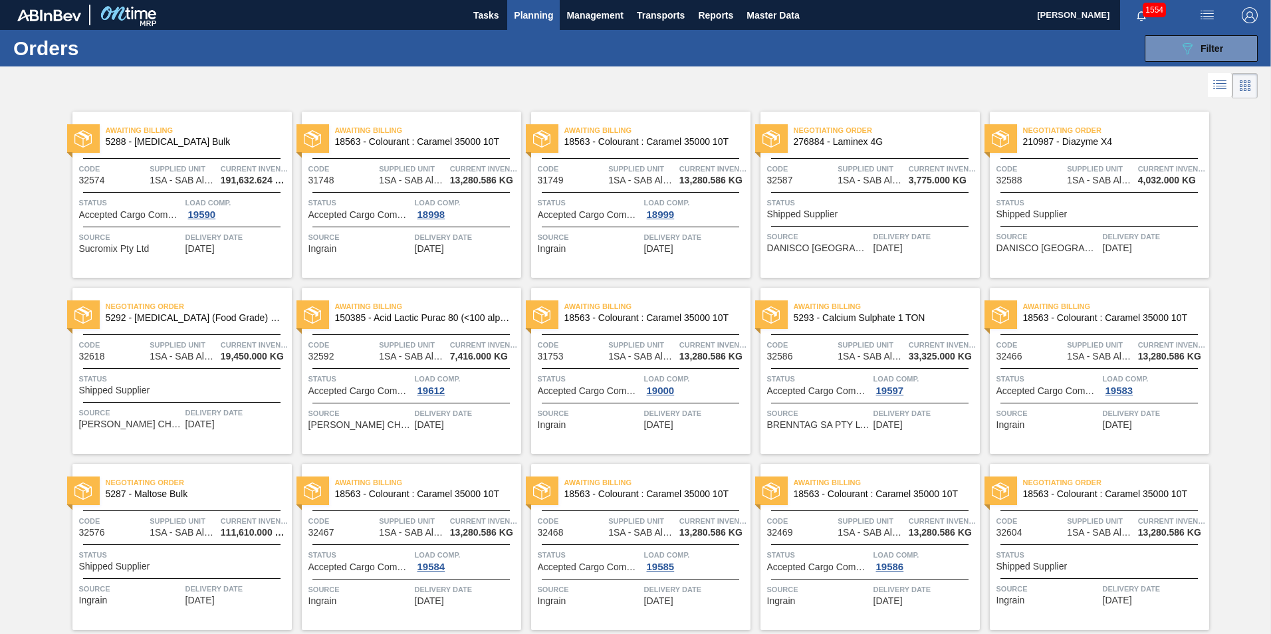 Image resolution: width=1271 pixels, height=634 pixels. Describe the element at coordinates (1166, 180) in the screenshot. I see `span: 4,032.000 KG` at that location.